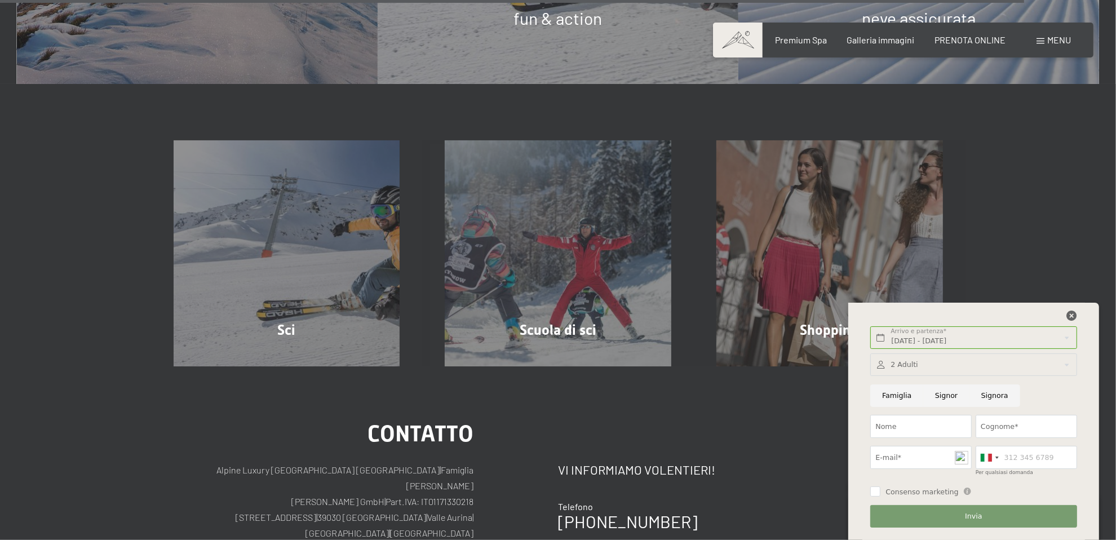 This screenshot has height=540, width=1116. I want to click on span: Consenso marketing, so click(922, 492).